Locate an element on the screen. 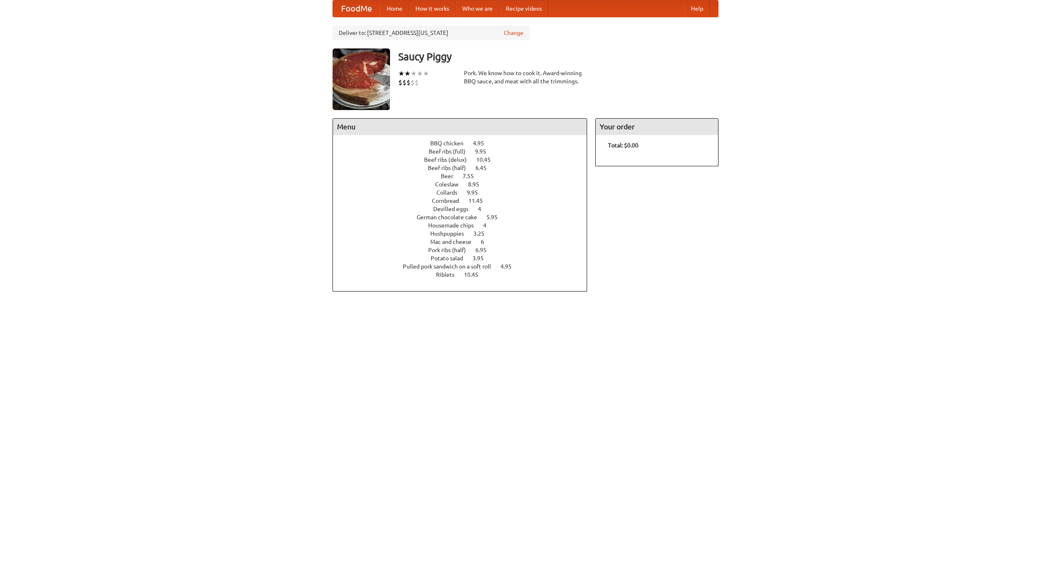  h3: Saucy Piggy is located at coordinates (558, 57).